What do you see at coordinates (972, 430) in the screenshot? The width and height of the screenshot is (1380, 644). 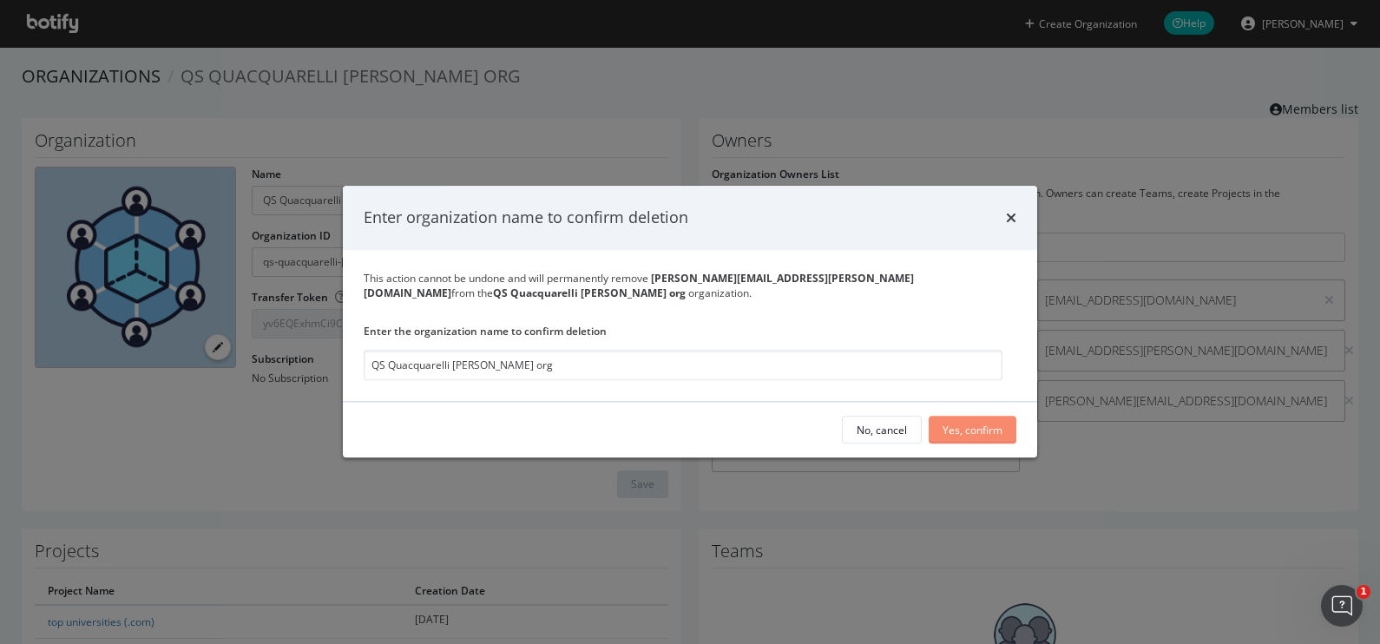 I see `button: Yes, confirm` at bounding box center [972, 430].